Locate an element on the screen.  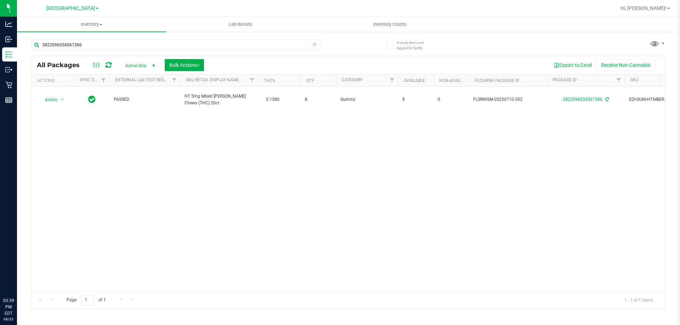
inline-svg: Outbound is located at coordinates (9, 70).